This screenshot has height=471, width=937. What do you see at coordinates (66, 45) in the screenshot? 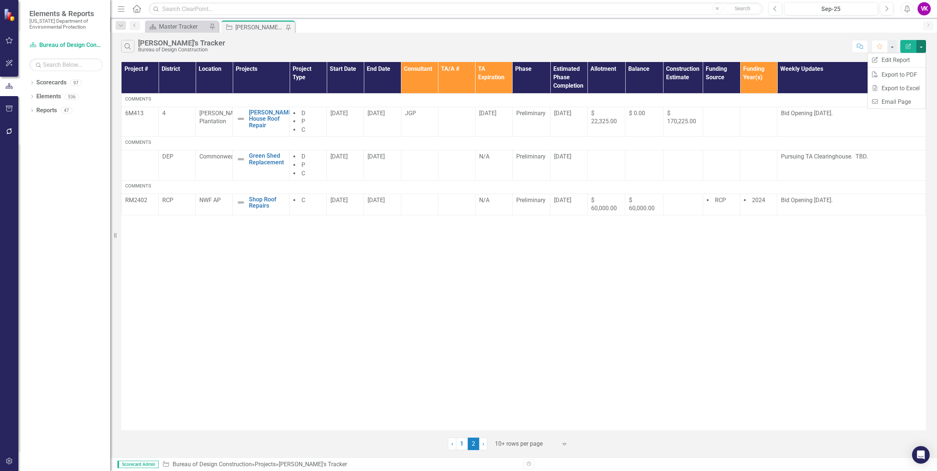
I see `a: Bureau of Design Construction` at bounding box center [66, 45].